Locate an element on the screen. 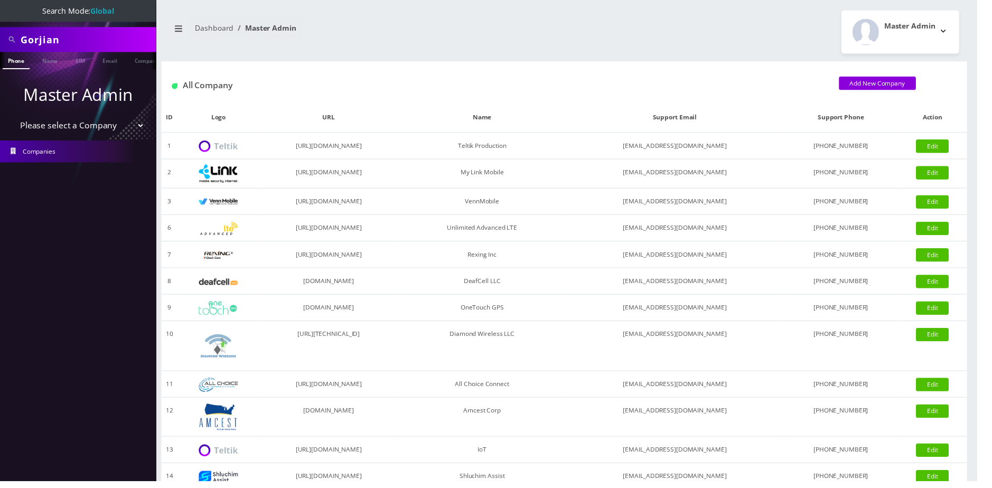  td: Unlimited Advanced LTE is located at coordinates (489, 231).